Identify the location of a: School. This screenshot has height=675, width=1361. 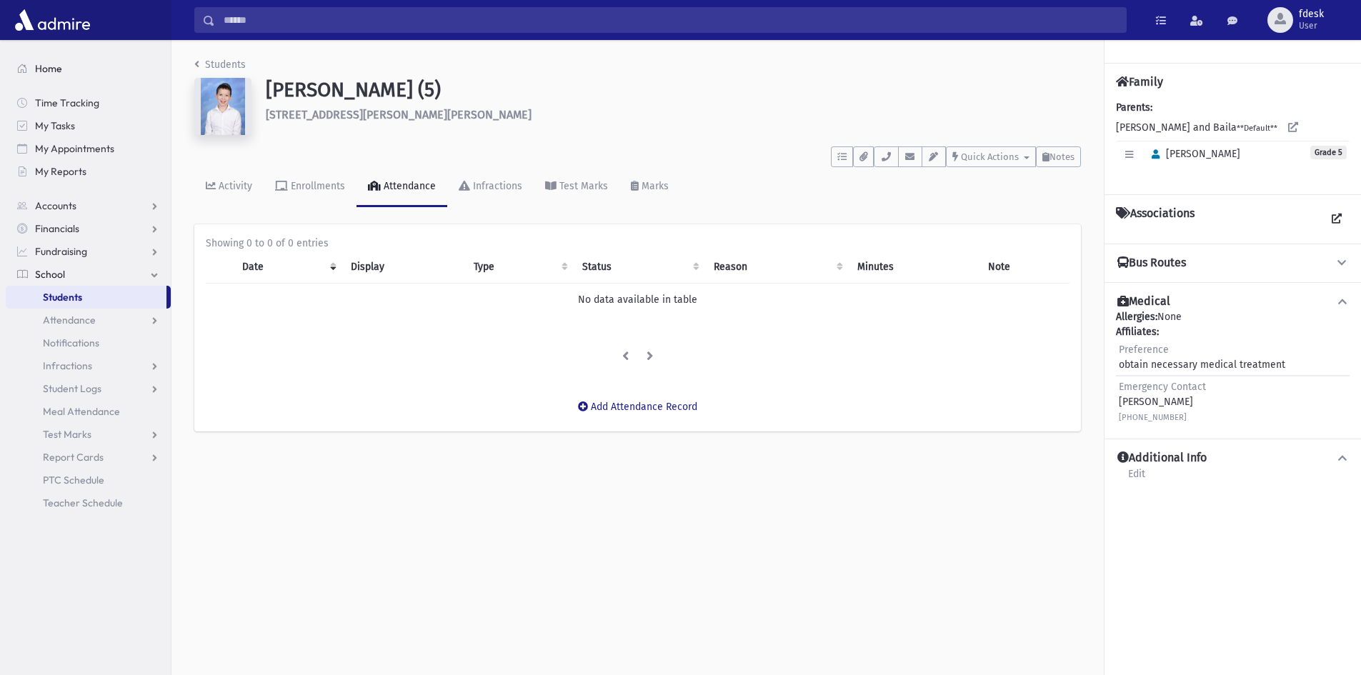
(88, 274).